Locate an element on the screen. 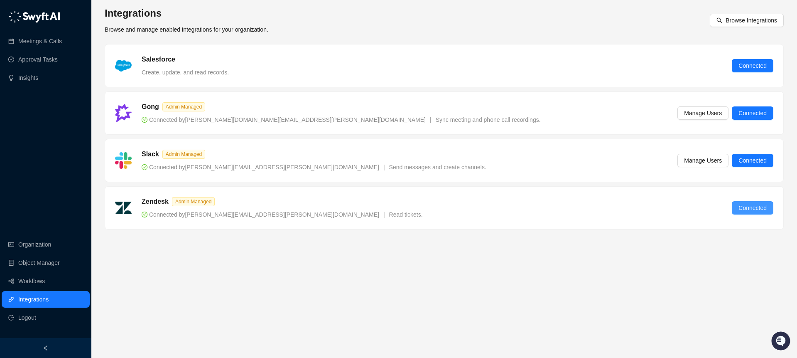  span: Create, update, and read records. is located at coordinates (185, 72).